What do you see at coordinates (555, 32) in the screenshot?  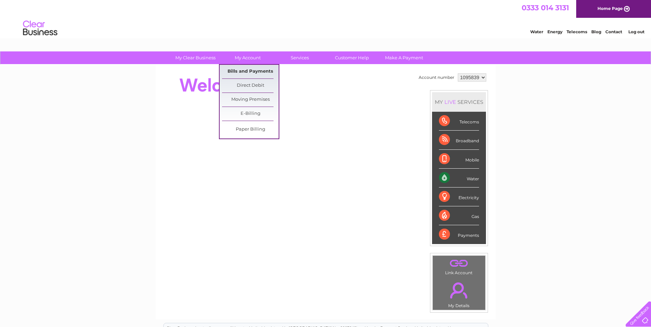 I see `a: Energy` at bounding box center [555, 32].